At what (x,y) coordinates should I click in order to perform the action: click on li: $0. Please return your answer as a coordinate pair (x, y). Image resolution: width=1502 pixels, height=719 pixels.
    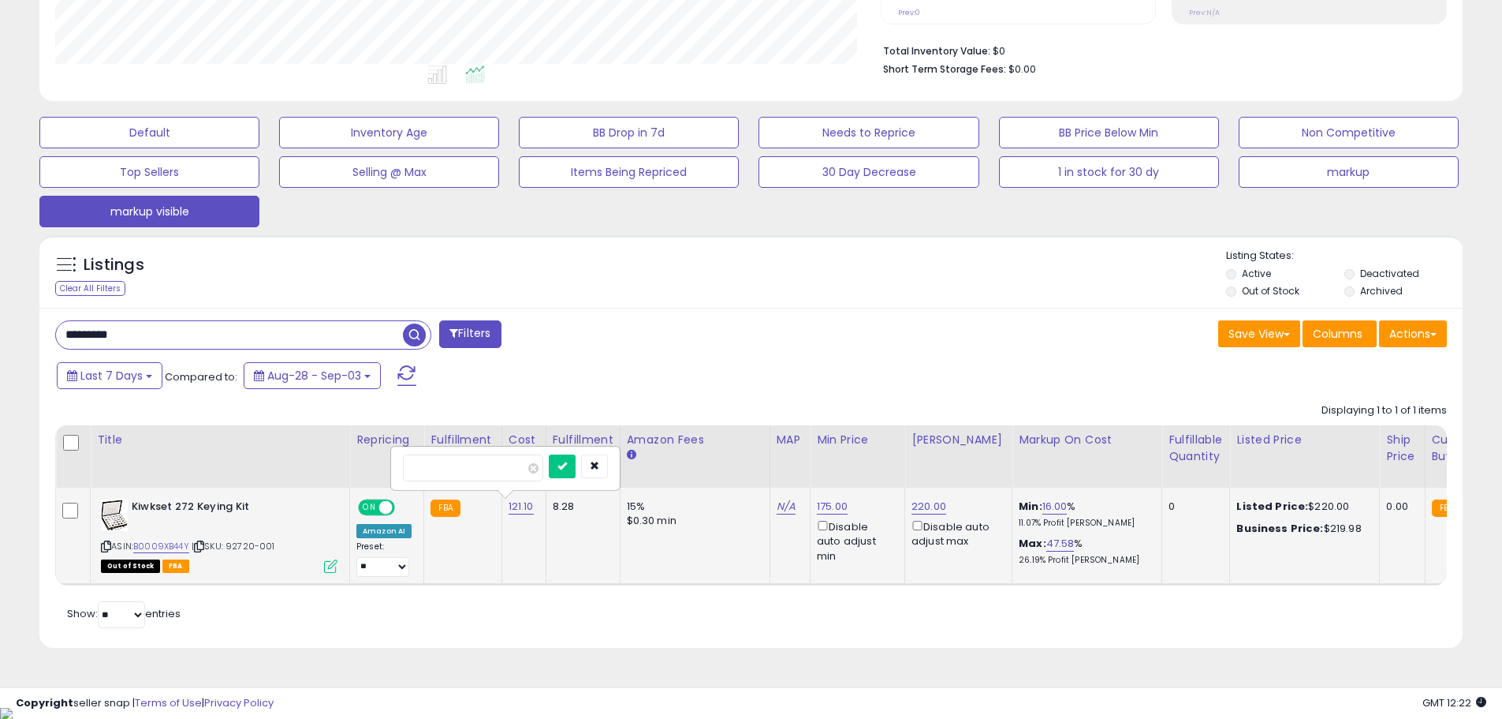
    Looking at the image, I should click on (1159, 50).